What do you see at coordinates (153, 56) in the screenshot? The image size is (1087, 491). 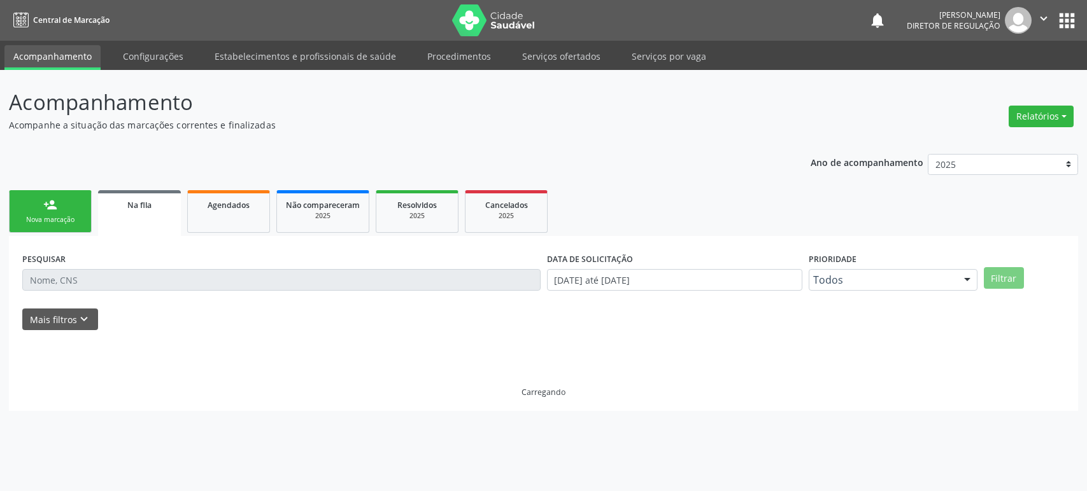 I see `a: Configurações` at bounding box center [153, 56].